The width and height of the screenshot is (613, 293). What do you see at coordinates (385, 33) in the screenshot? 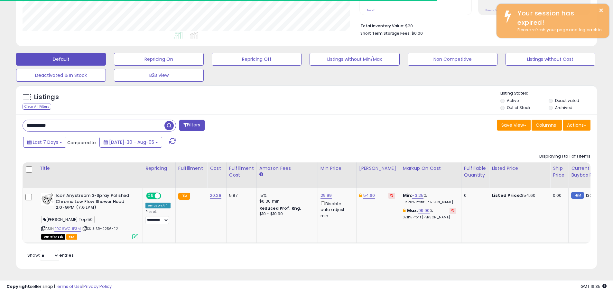
I see `b: Short Term Storage Fees:` at bounding box center [385, 33].